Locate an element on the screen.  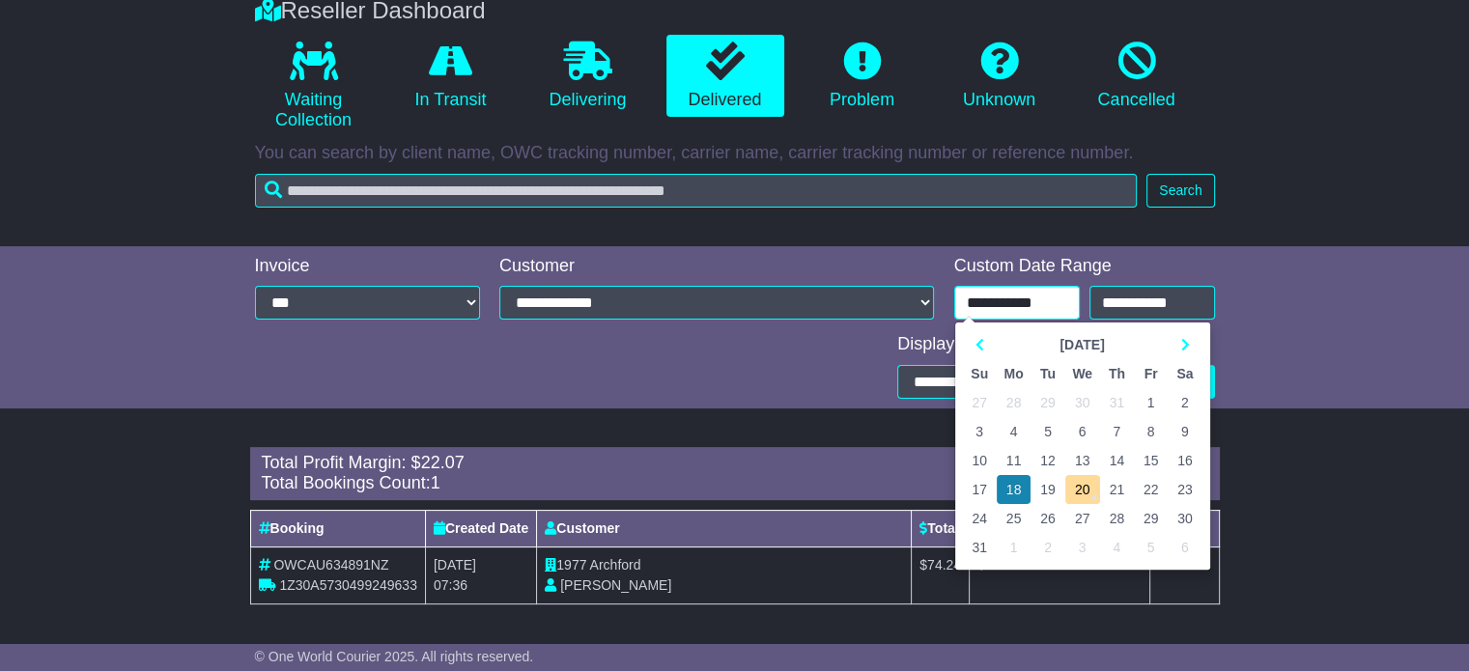
a: Waiting Collection is located at coordinates (314, 86).